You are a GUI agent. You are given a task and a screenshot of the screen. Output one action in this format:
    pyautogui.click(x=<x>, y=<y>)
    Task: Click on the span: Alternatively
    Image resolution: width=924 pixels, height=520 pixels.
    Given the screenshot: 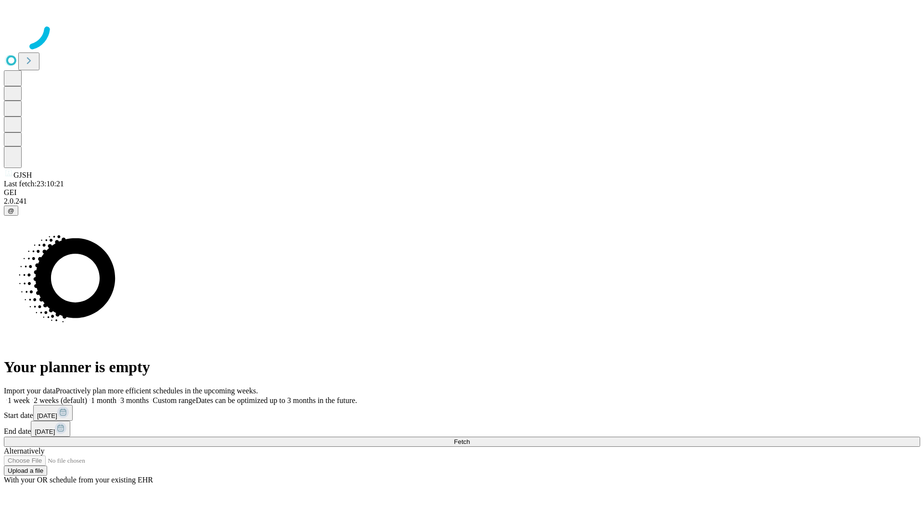 What is the action you would take?
    pyautogui.click(x=24, y=450)
    